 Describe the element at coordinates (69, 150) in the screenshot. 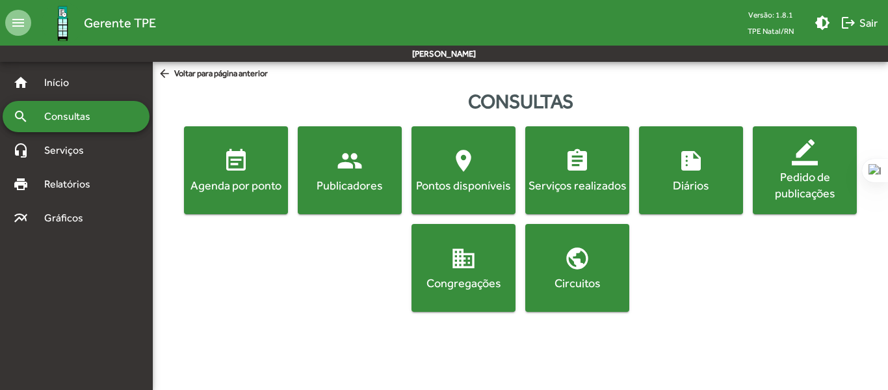

I see `span: Serviços` at that location.